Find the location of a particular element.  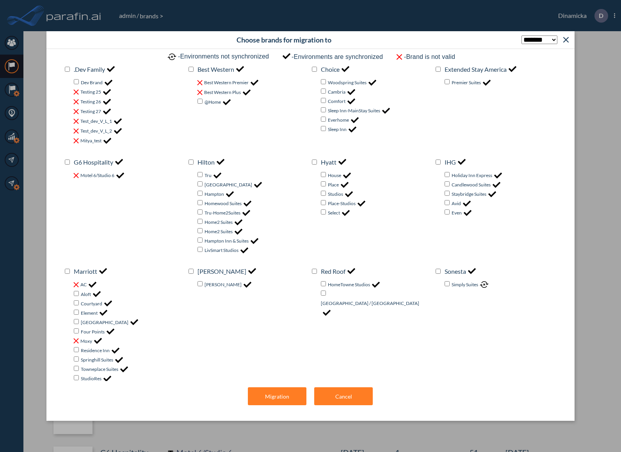

label: @Home is located at coordinates (213, 102).